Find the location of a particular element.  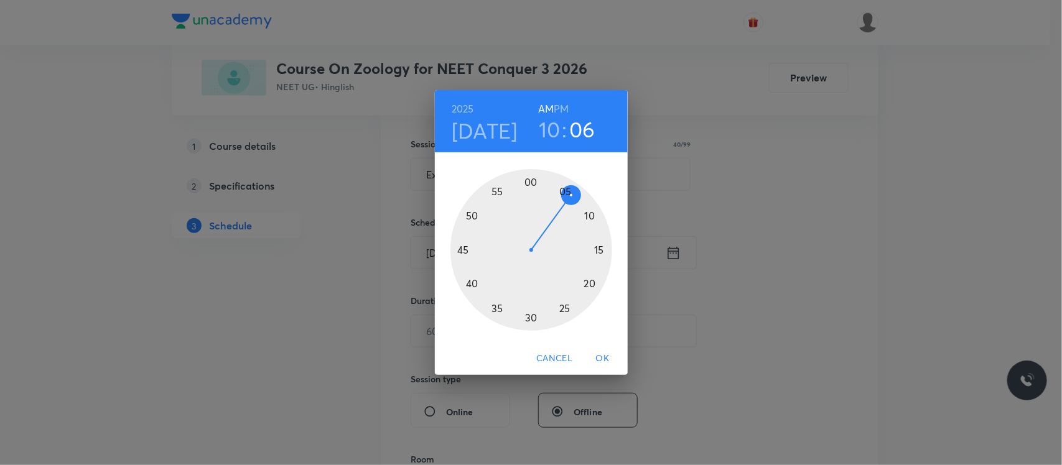

button: OK is located at coordinates (603, 358).